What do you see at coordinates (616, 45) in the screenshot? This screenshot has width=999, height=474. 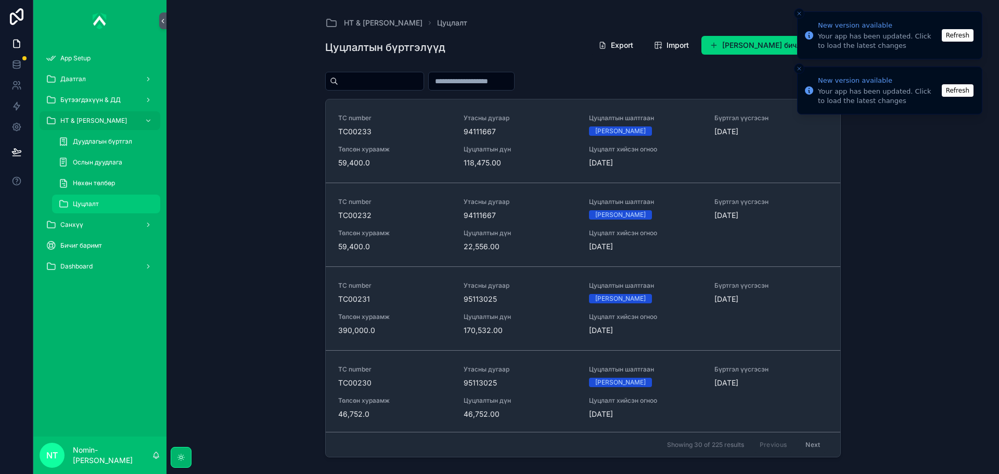 I see `button: Export` at bounding box center [616, 45].